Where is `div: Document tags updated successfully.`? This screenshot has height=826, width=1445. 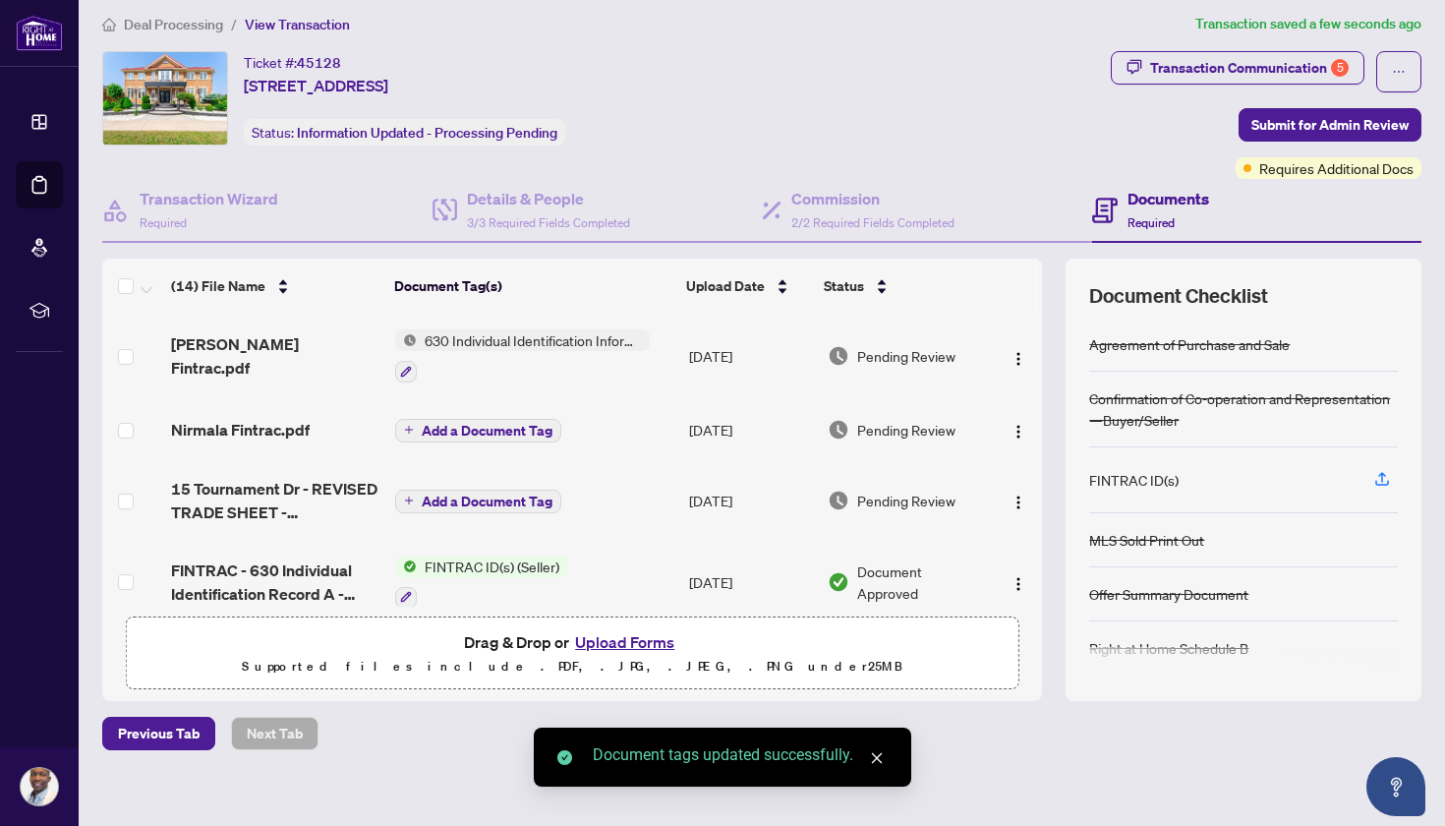 div: Document tags updated successfully. is located at coordinates (740, 755).